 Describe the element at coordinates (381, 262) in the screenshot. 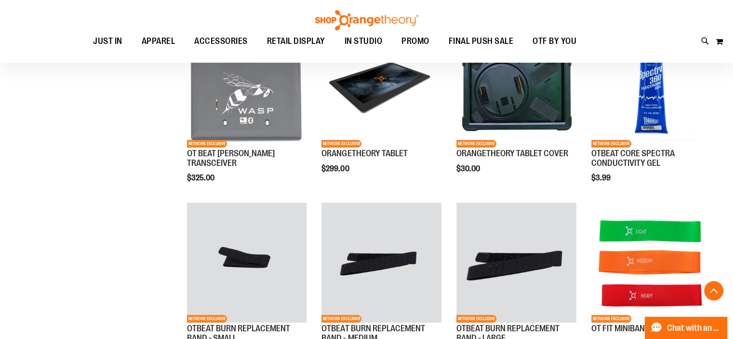

I see `img: Product image for OTBEAT BURN REPLACEMENT BAND - MEDIUM` at that location.